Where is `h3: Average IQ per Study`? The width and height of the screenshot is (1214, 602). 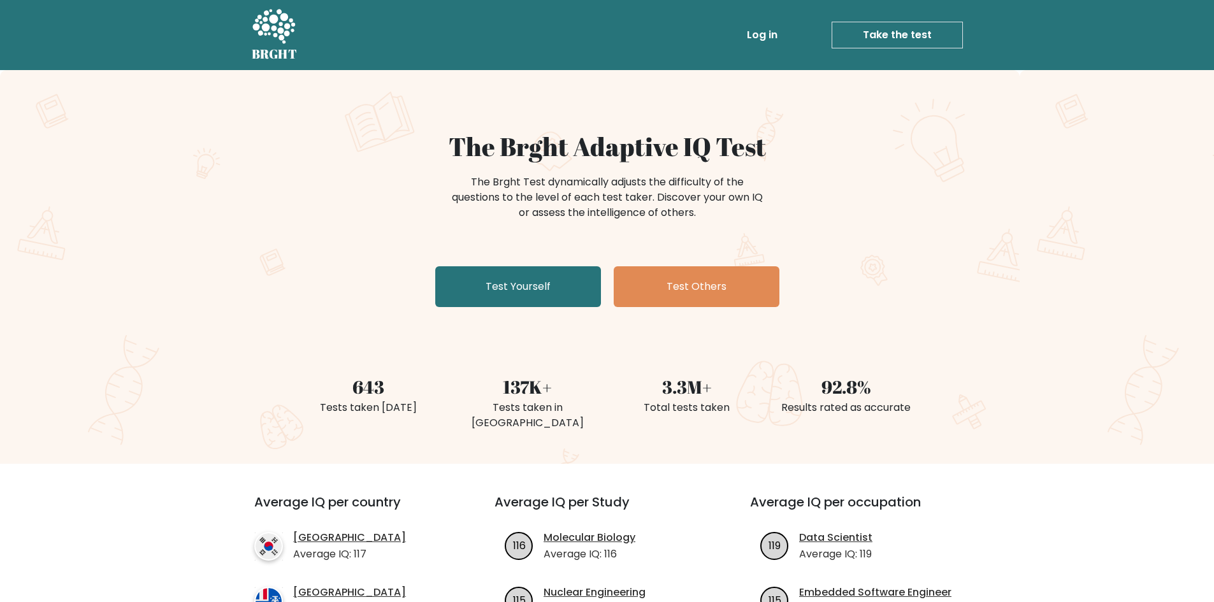
h3: Average IQ per Study is located at coordinates (606, 510).